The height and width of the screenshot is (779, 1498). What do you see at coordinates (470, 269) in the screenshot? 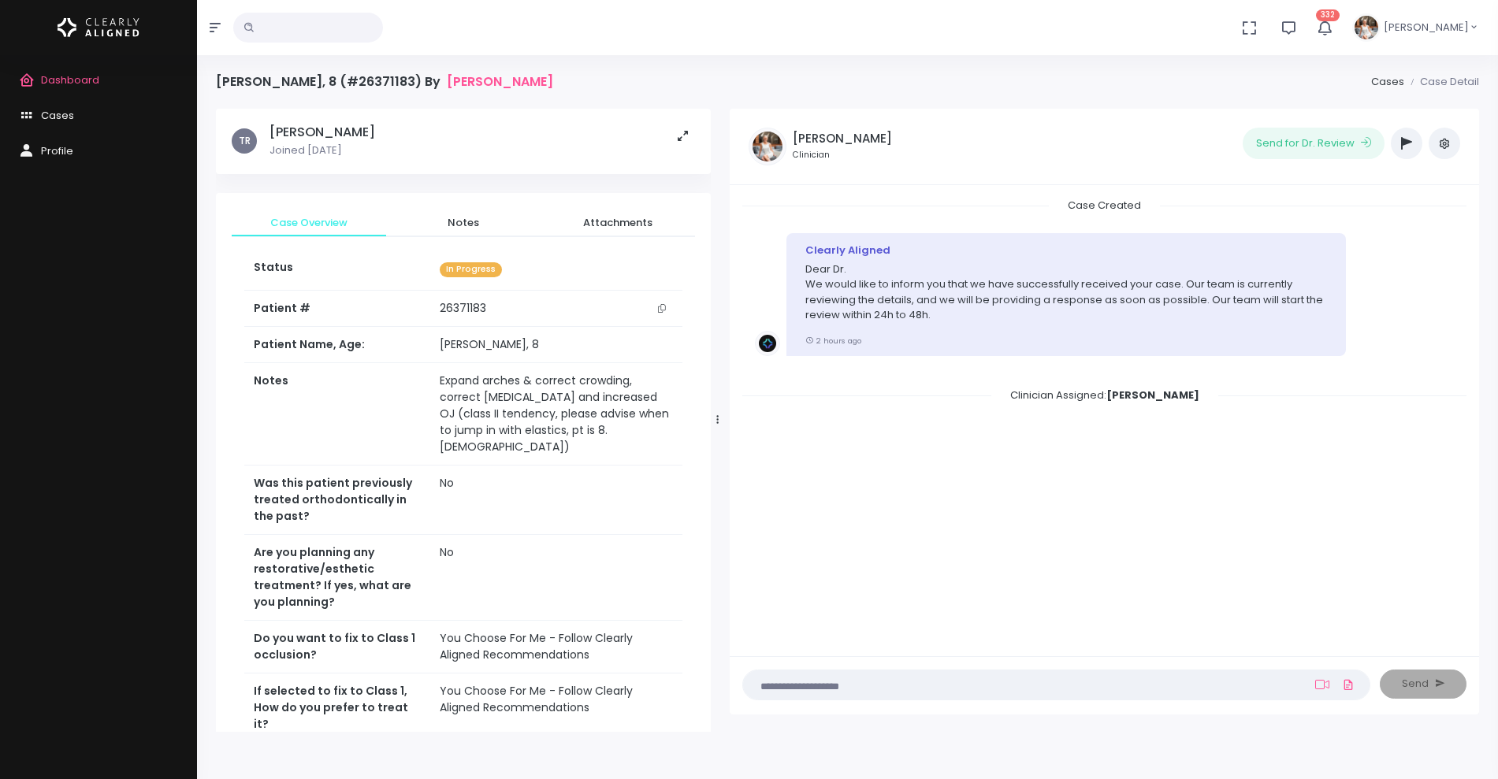
I see `span: In Progress` at bounding box center [470, 269].